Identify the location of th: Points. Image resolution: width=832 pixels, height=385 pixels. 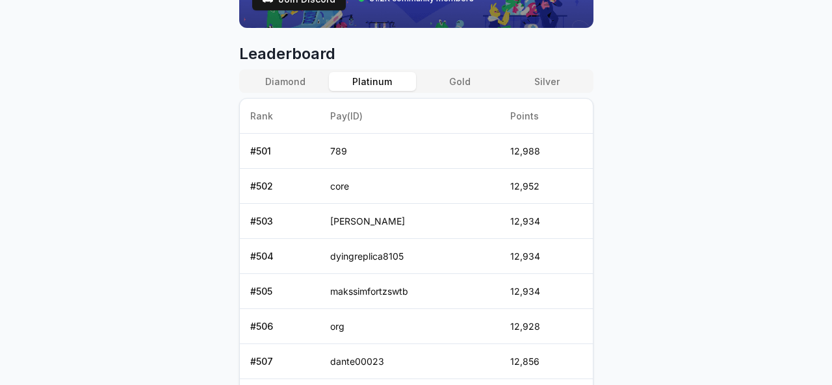
(546, 116).